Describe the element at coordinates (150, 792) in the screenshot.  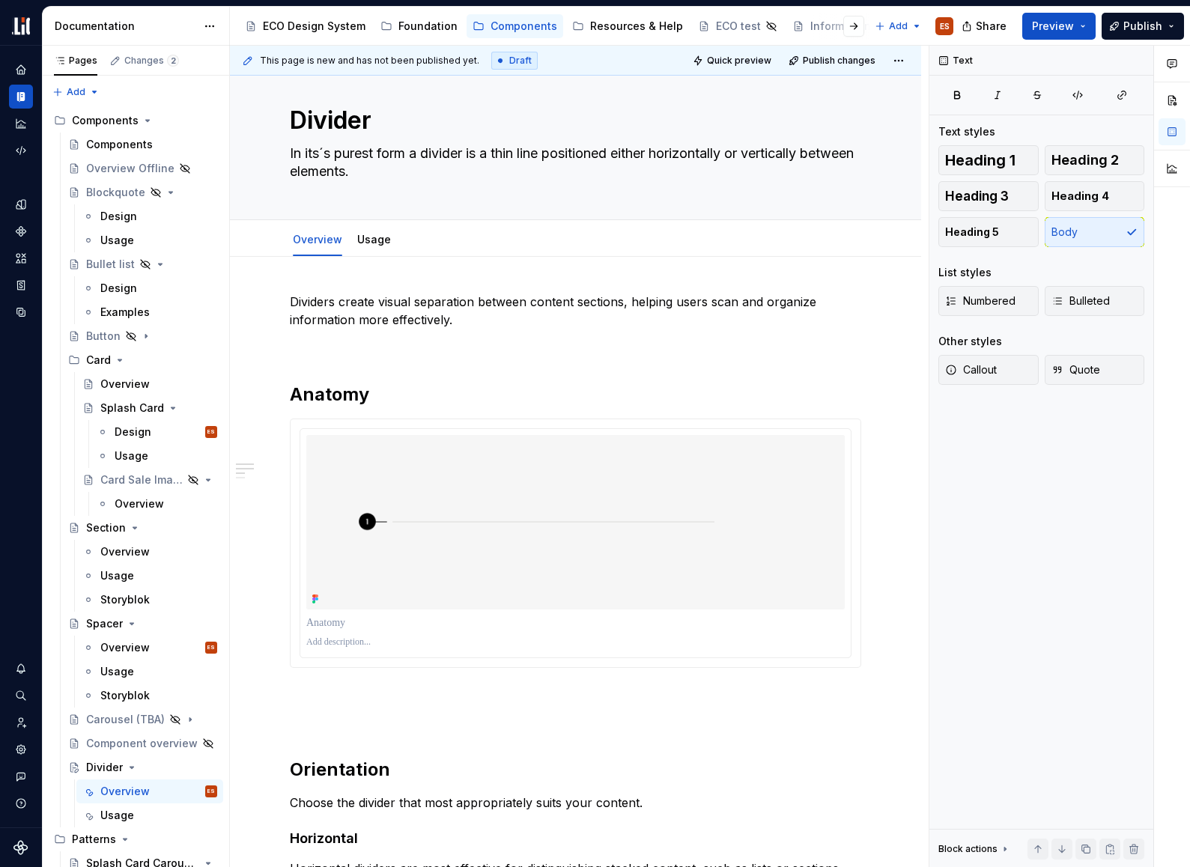
I see `a: OverviewES` at that location.